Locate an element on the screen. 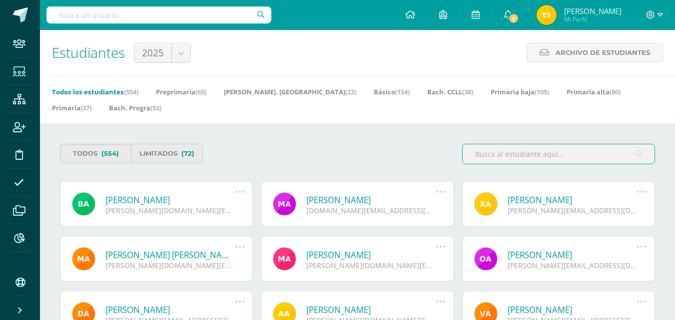  span: (53) is located at coordinates (156, 108).